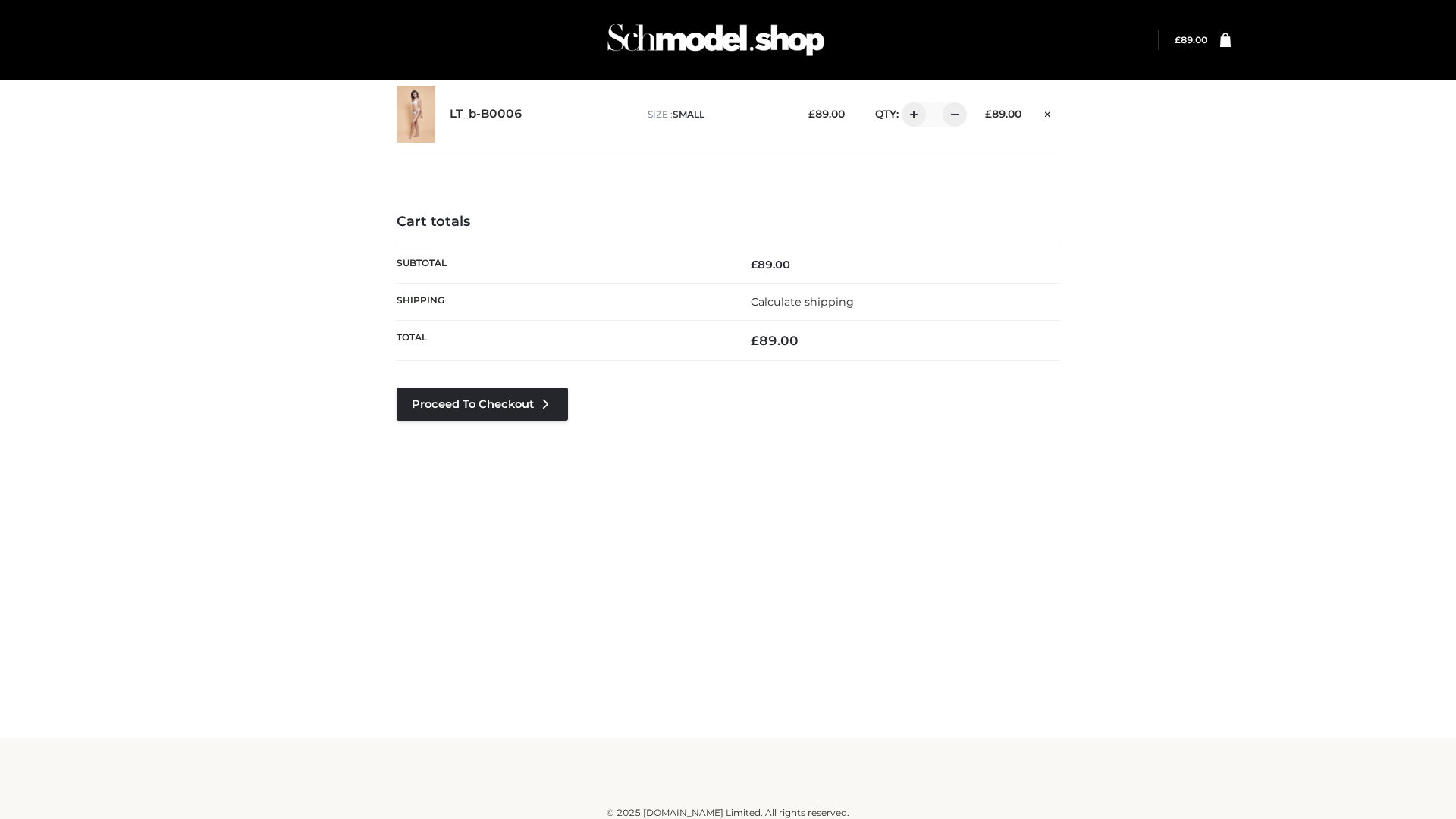 The width and height of the screenshot is (1456, 819). What do you see at coordinates (562, 301) in the screenshot?
I see `th: Shipping` at bounding box center [562, 301].